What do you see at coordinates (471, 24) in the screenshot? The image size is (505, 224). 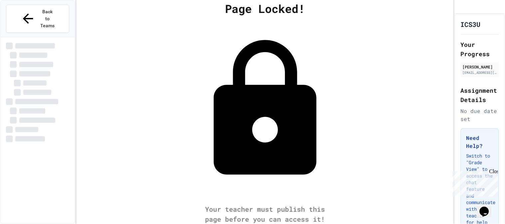 I see `h1: ICS3U` at bounding box center [471, 24].